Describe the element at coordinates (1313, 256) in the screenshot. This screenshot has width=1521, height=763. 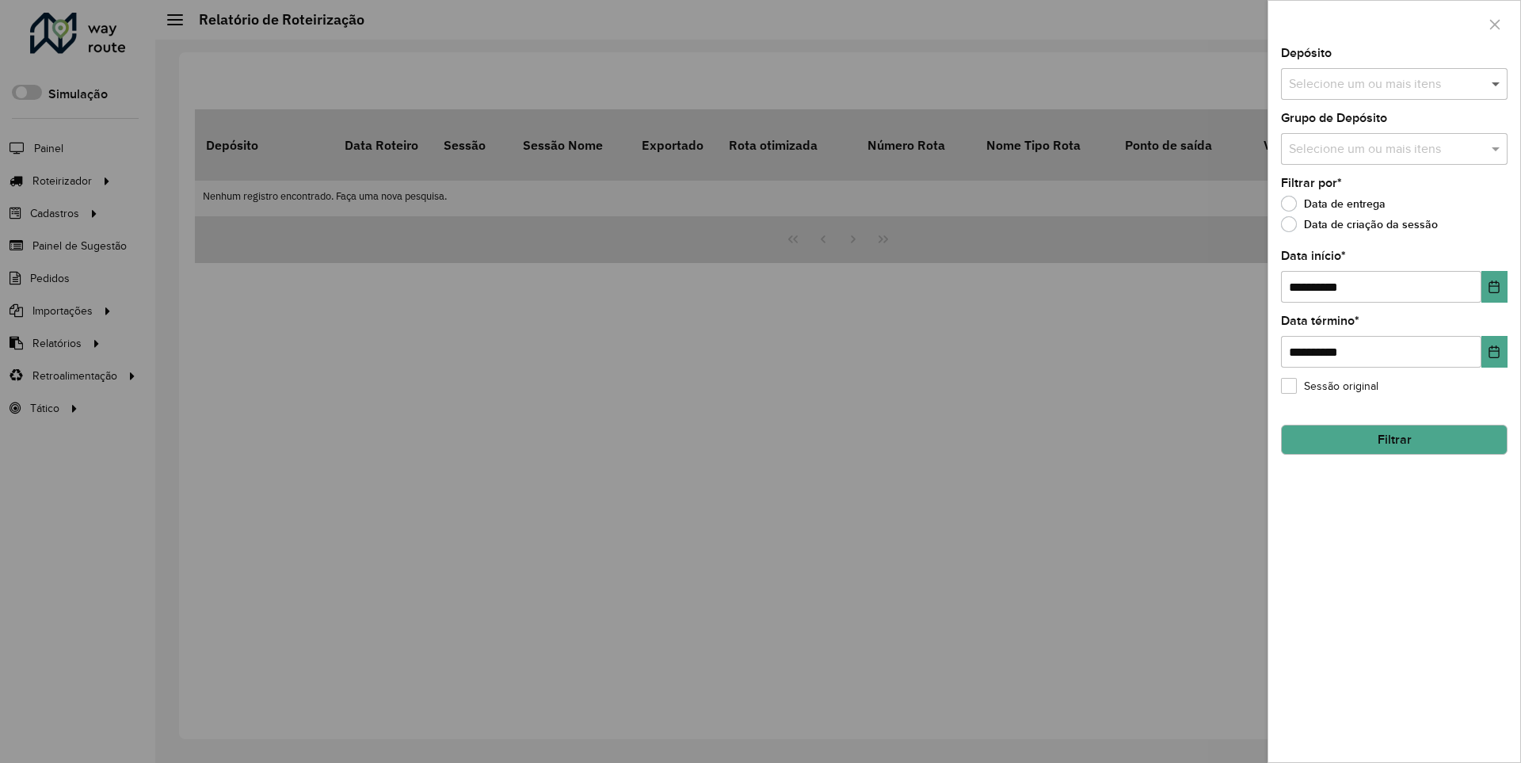
I see `label: Data início` at that location.